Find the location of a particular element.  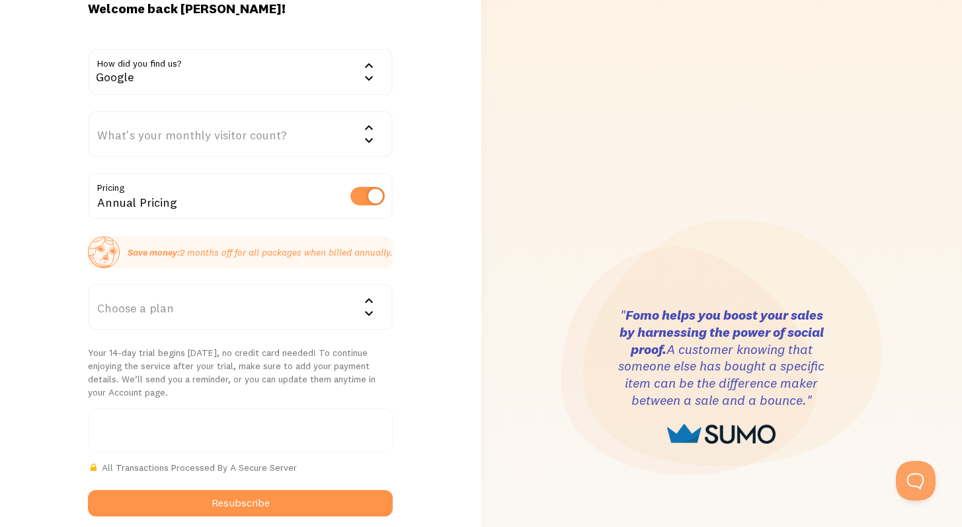

p: 2 months off for all packages when billed annually. is located at coordinates (260, 252).